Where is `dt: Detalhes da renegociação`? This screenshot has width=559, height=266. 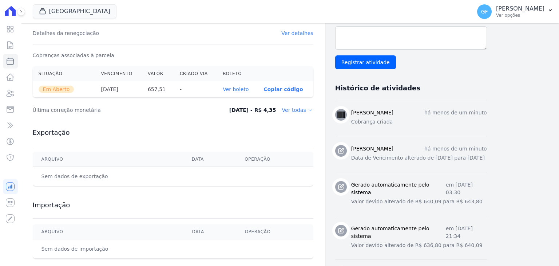
dt: Detalhes da renegociação is located at coordinates (66, 33).